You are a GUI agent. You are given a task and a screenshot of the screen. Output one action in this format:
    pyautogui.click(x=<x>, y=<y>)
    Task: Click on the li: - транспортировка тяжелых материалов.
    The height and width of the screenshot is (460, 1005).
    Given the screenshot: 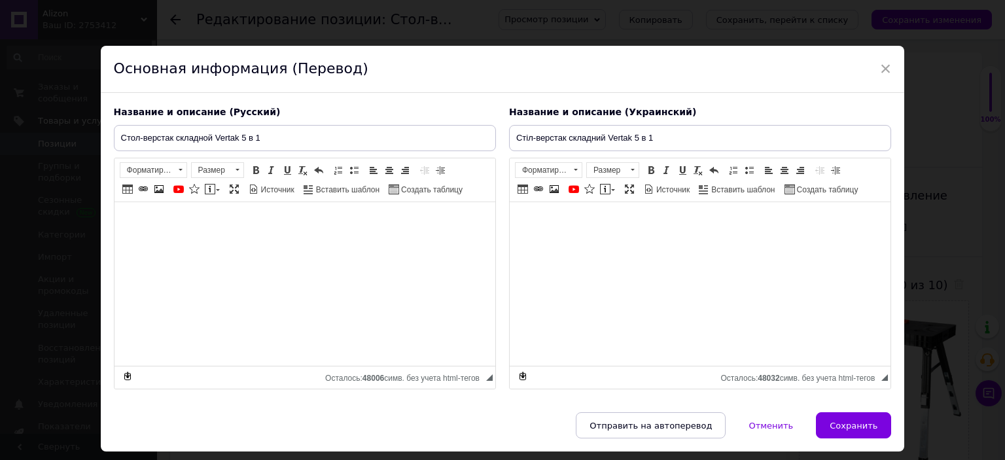 What is the action you would take?
    pyautogui.click(x=294, y=96)
    